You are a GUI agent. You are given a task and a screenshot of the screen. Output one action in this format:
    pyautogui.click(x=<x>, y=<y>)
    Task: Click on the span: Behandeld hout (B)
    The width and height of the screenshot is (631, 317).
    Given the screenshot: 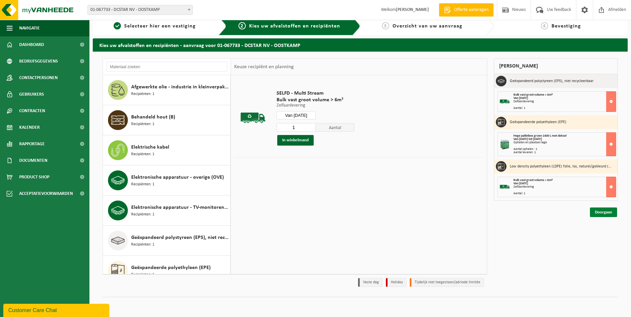 What is the action you would take?
    pyautogui.click(x=153, y=117)
    